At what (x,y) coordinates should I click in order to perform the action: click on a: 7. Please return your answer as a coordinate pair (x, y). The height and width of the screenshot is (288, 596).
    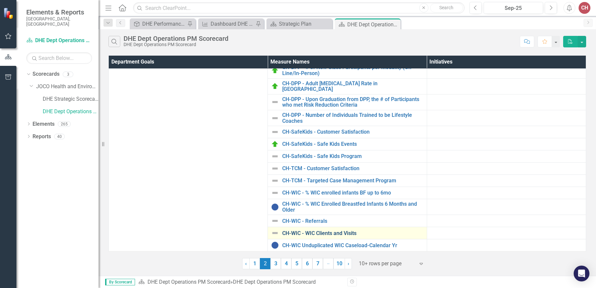
    Looking at the image, I should click on (318, 263).